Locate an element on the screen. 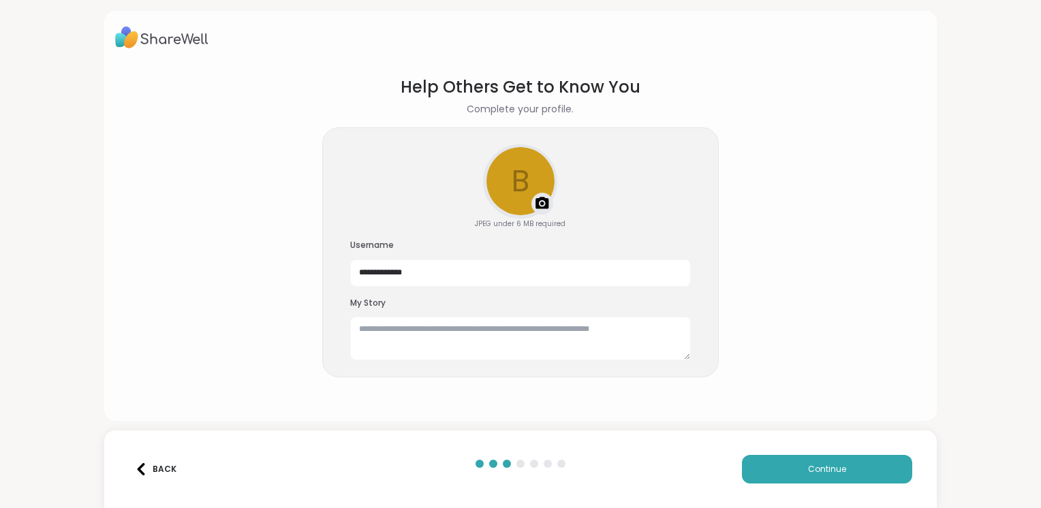 The width and height of the screenshot is (1041, 508). h3: Username is located at coordinates (520, 245).